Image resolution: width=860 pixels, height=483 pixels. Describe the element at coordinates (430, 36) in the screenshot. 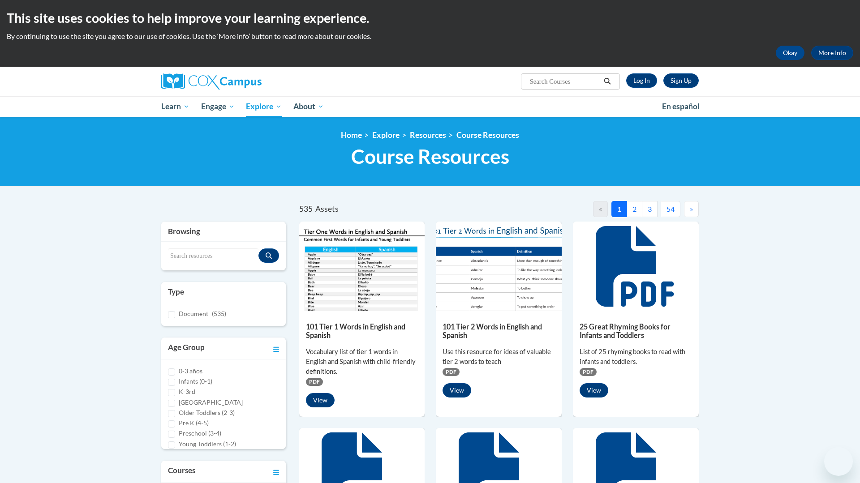

I see `p: By continuing to use the site you agree to our use of cookies. Use the ‘More info’ button to read...` at that location.